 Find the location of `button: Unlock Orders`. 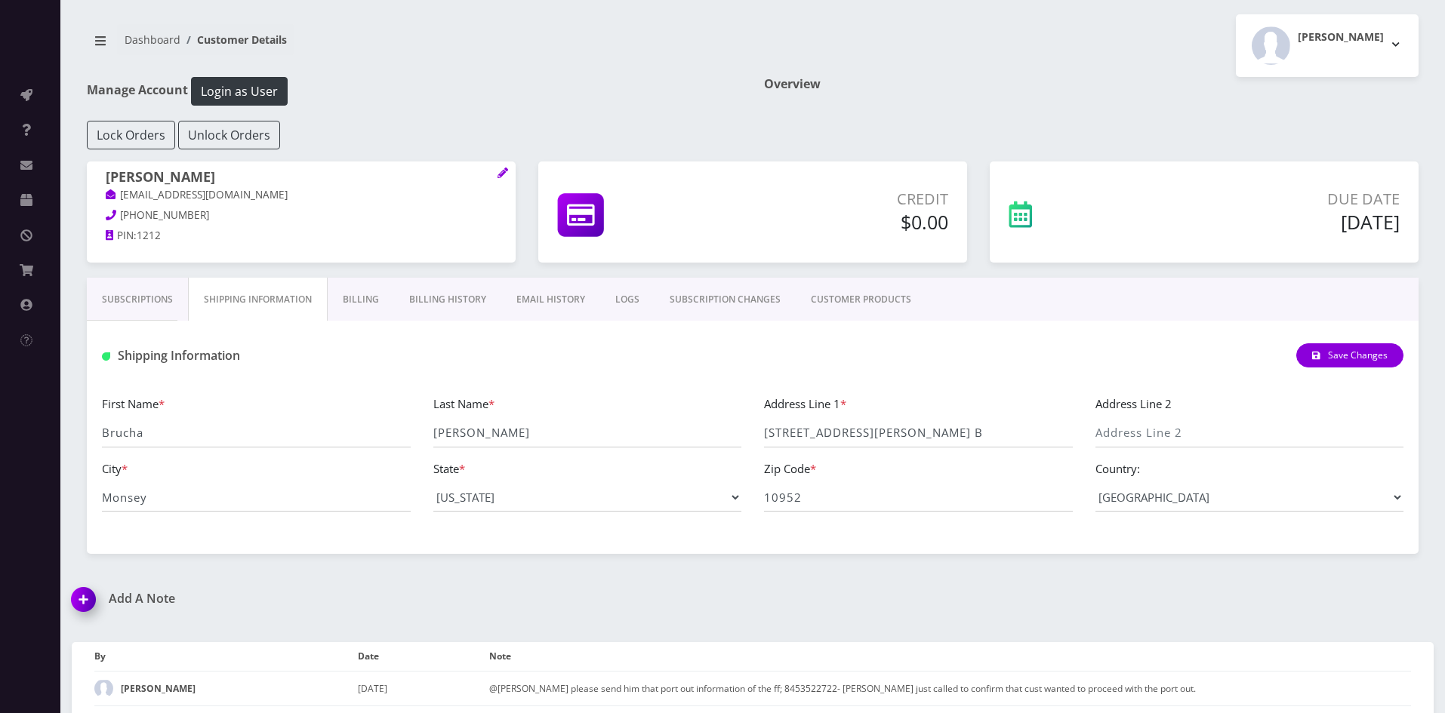

button: Unlock Orders is located at coordinates (229, 135).